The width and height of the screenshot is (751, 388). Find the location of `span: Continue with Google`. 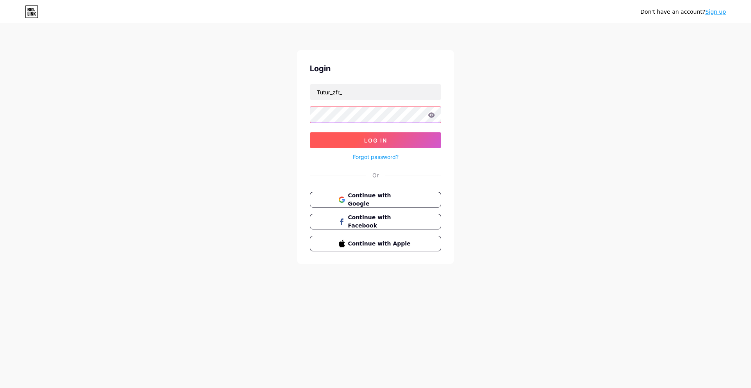

span: Continue with Google is located at coordinates (380, 200).